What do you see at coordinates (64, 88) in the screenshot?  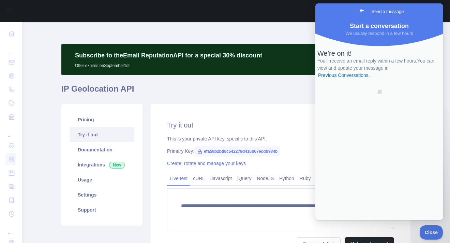 I see `a: Powered by Help Scout` at bounding box center [64, 88].